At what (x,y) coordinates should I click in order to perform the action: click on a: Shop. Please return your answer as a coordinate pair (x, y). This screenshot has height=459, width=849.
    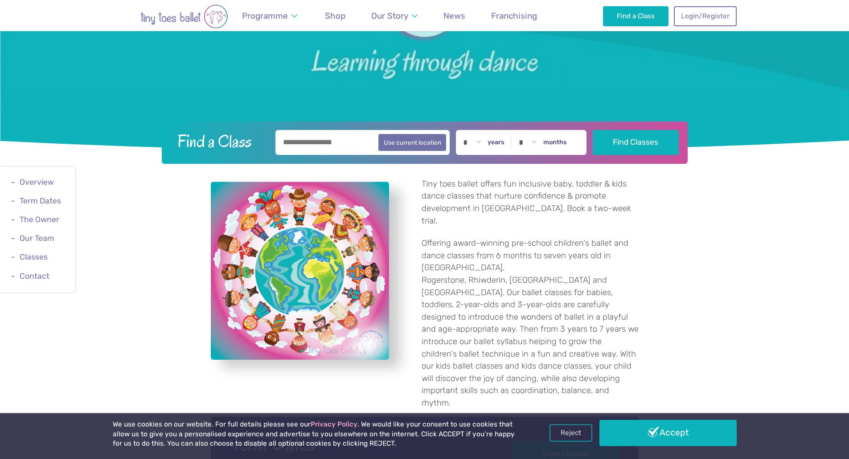
    Looking at the image, I should click on (335, 16).